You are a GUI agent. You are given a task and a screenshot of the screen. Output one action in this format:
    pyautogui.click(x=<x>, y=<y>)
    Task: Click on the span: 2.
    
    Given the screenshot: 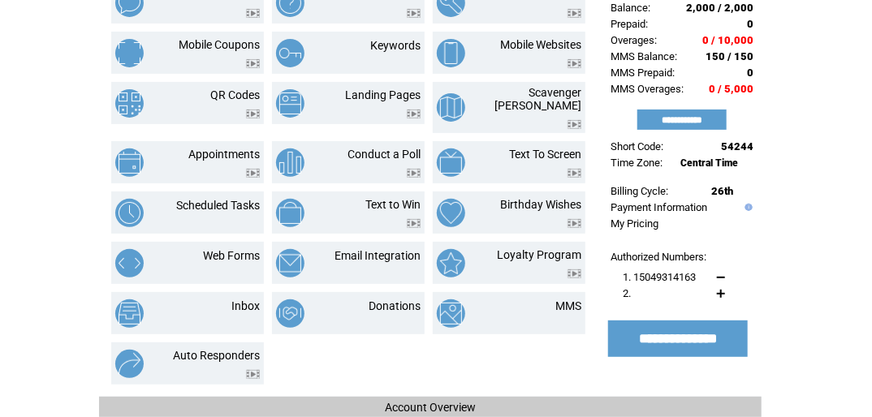 What is the action you would take?
    pyautogui.click(x=627, y=293)
    